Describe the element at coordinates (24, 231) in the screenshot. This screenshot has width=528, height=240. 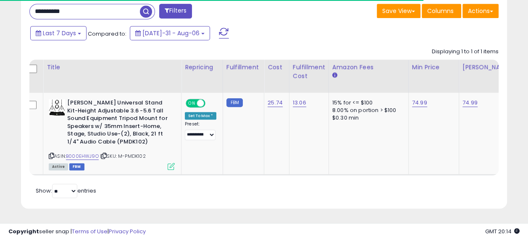
I see `strong: Copyright` at that location.